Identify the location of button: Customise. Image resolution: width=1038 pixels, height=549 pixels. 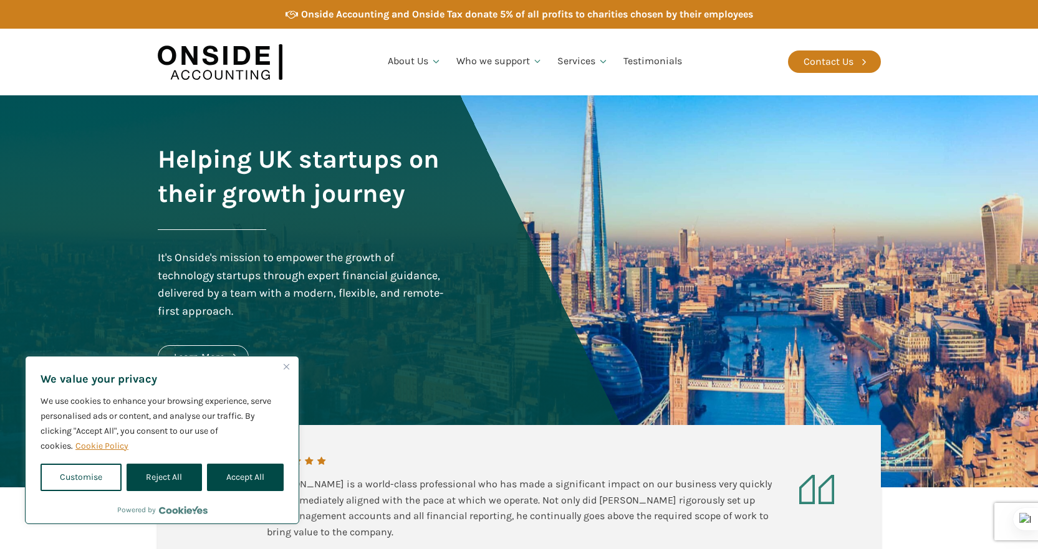
(81, 477).